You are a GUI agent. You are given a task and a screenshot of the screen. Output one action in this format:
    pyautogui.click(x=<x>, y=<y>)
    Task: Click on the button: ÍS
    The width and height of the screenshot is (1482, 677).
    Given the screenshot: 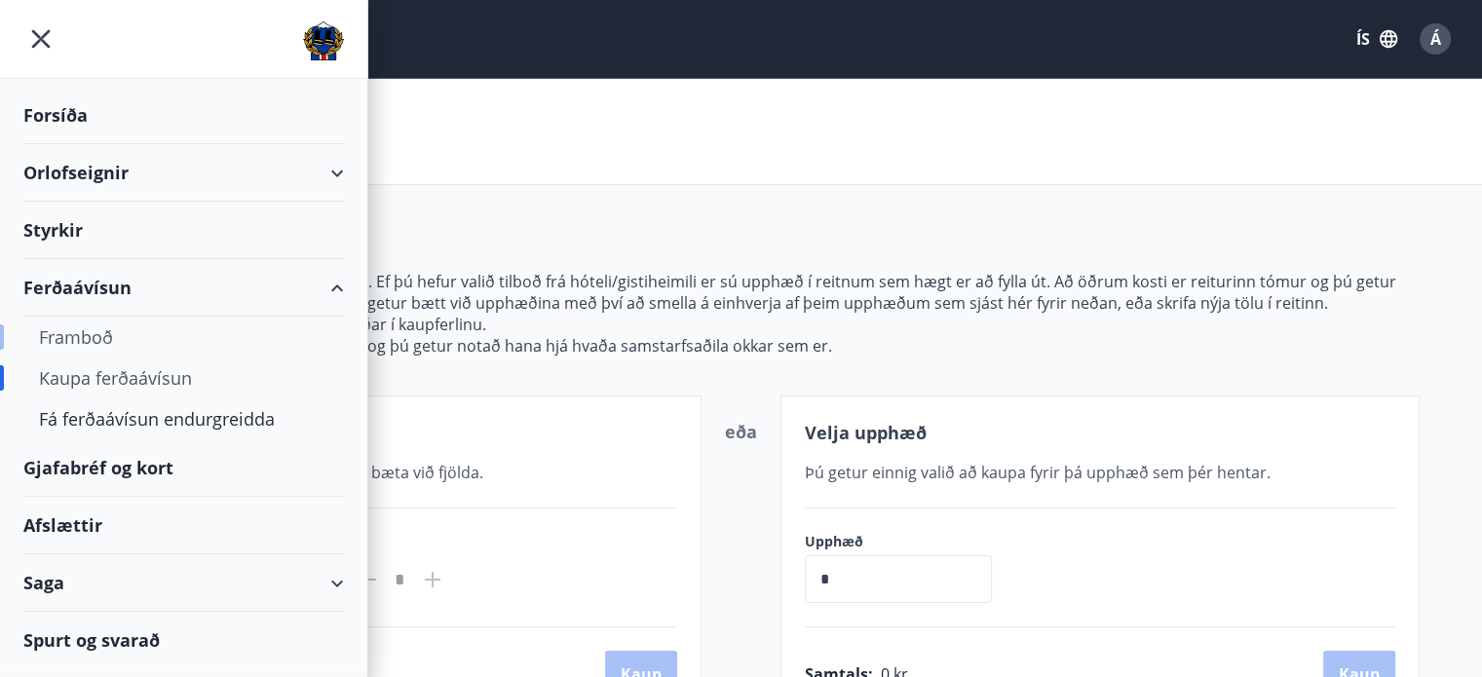 What is the action you would take?
    pyautogui.click(x=1377, y=39)
    